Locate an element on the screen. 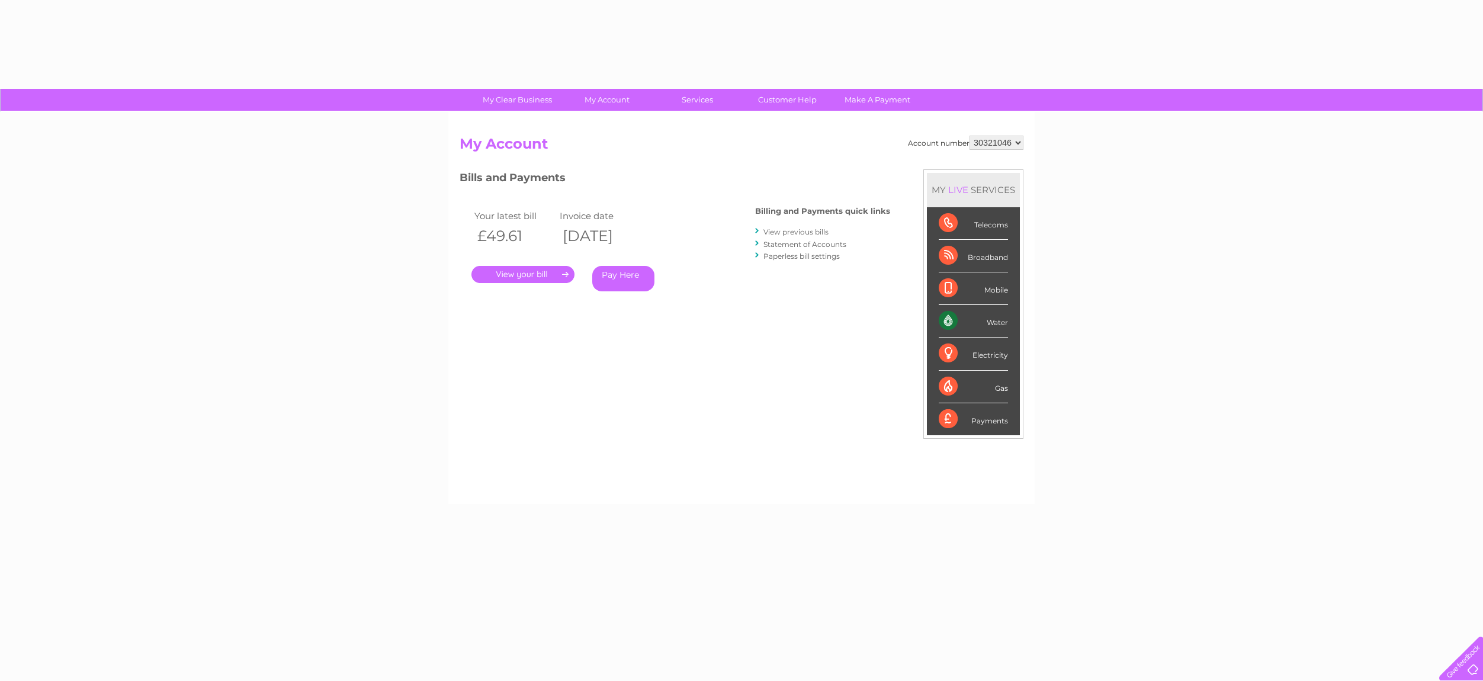  a: Customer Help is located at coordinates (787, 99).